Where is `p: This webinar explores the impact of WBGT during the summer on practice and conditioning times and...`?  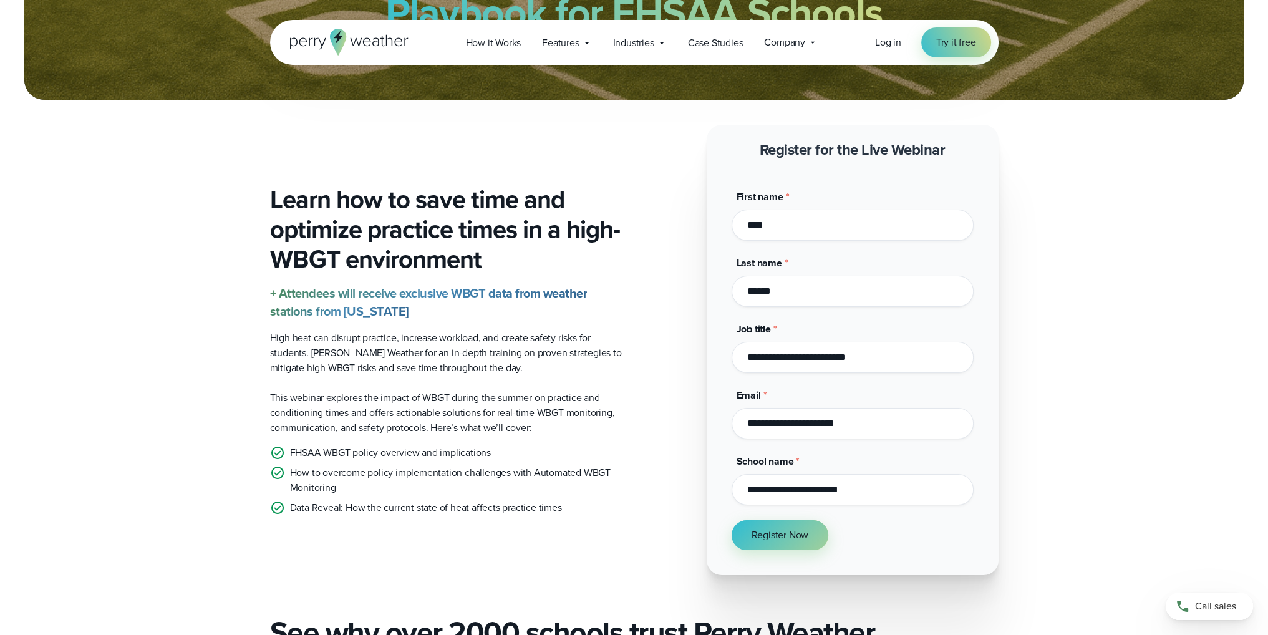 p: This webinar explores the impact of WBGT during the summer on practice and conditioning times and... is located at coordinates (447, 413).